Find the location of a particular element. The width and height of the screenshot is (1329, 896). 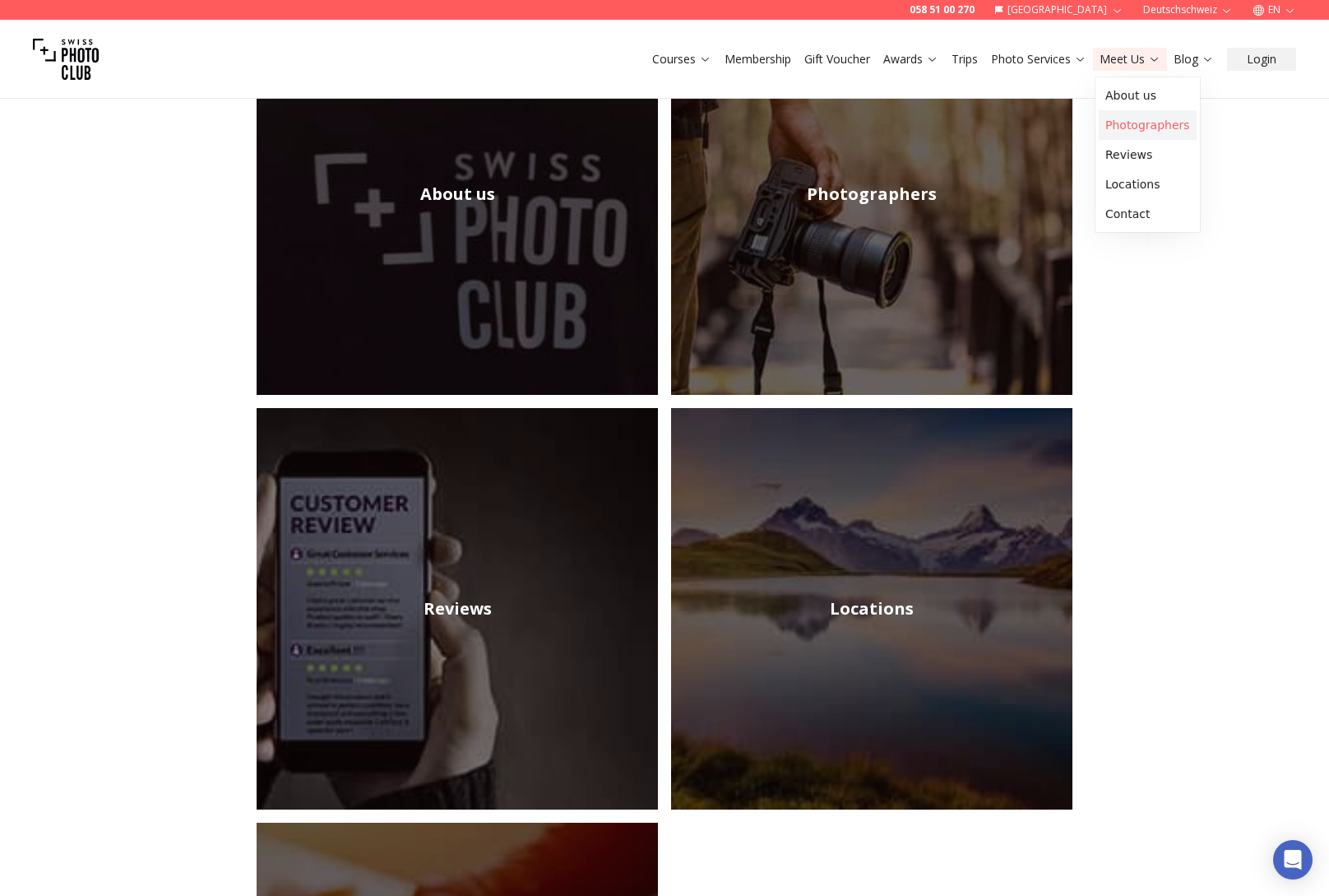

button: Membership is located at coordinates (758, 59).